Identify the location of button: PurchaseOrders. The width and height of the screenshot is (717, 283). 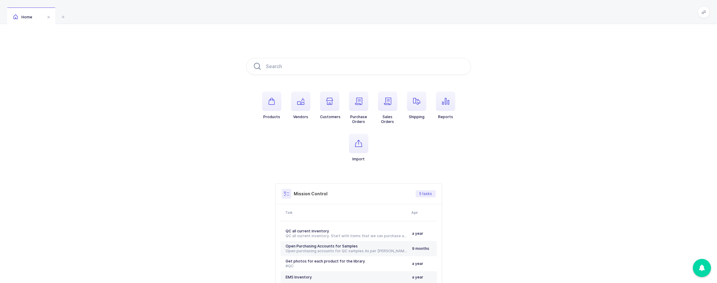
(358, 108).